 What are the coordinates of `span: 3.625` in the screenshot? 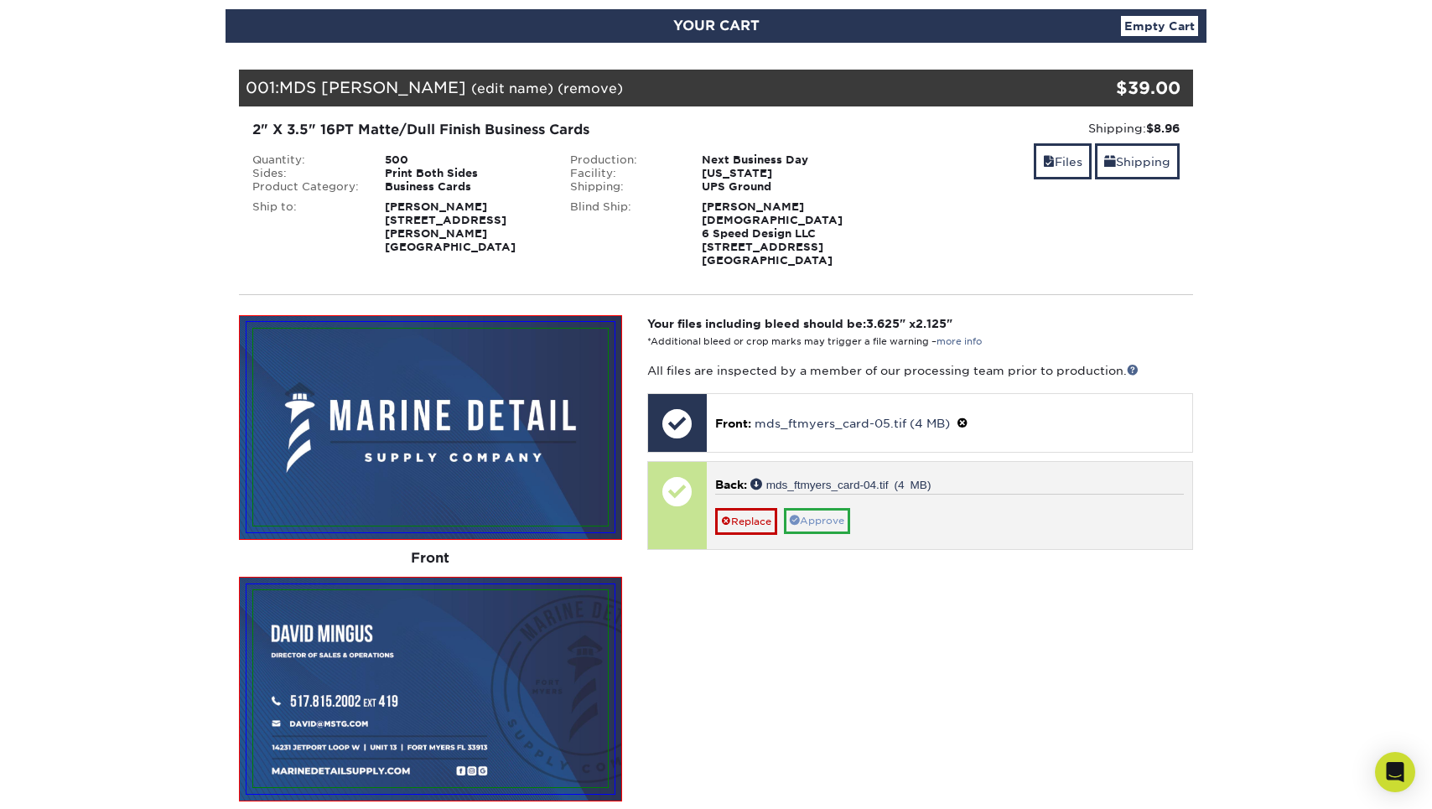 It's located at (883, 324).